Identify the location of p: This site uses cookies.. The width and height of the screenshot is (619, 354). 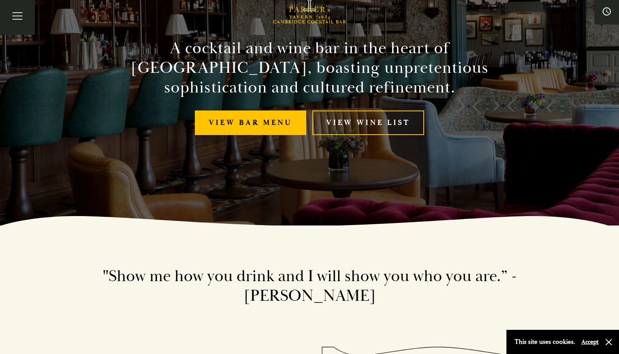
(545, 342).